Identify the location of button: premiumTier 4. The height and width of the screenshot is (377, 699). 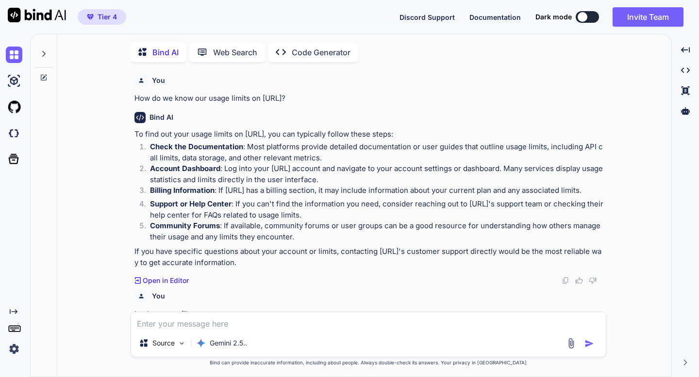
(102, 17).